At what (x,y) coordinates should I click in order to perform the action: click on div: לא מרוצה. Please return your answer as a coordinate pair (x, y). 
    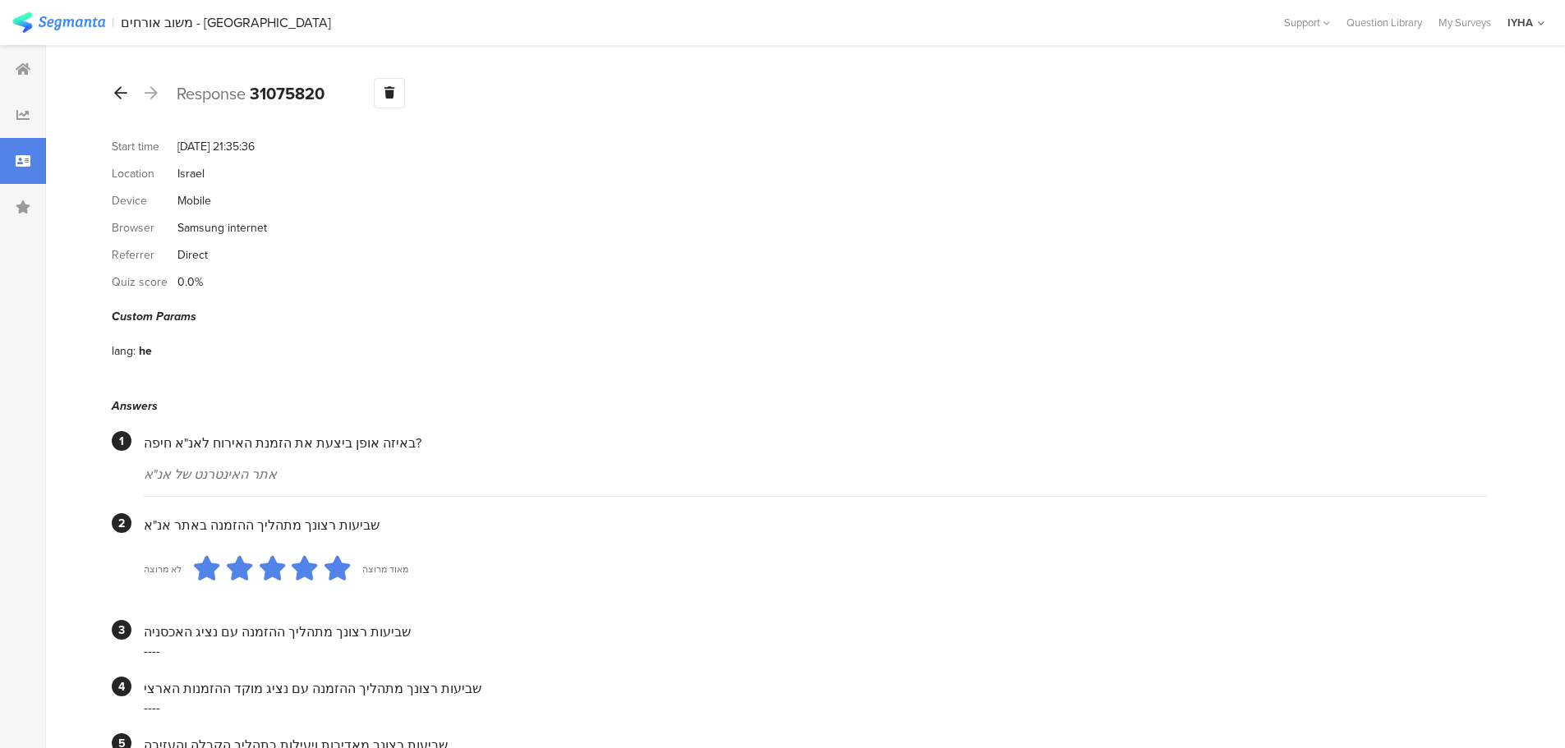
    Looking at the image, I should click on (163, 569).